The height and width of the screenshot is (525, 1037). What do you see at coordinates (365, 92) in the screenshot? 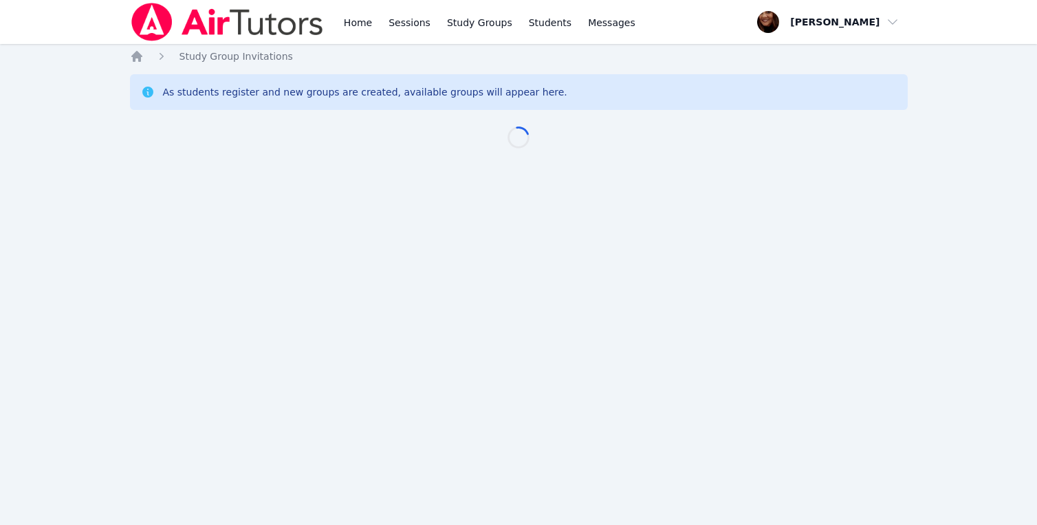
I see `div: As students register and new groups are created, available groups will appear here.` at bounding box center [365, 92].